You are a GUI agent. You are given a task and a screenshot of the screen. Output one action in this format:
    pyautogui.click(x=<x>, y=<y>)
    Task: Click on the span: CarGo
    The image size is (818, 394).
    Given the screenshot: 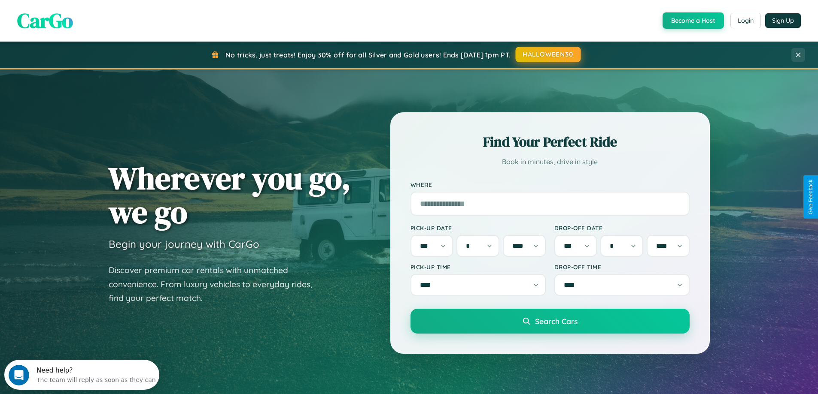 What is the action you would take?
    pyautogui.click(x=45, y=21)
    